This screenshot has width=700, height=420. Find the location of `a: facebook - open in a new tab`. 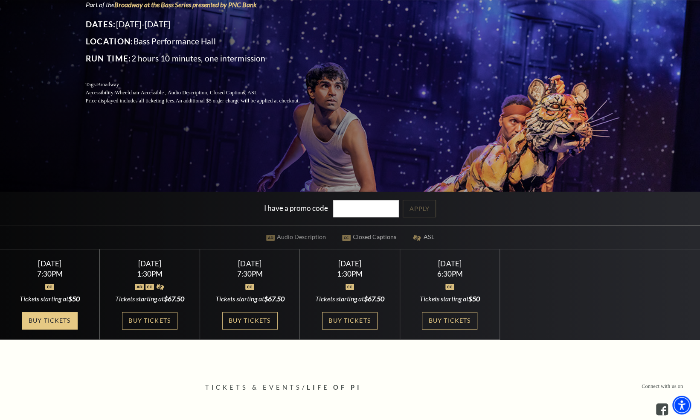

a: facebook - open in a new tab is located at coordinates (662, 409).